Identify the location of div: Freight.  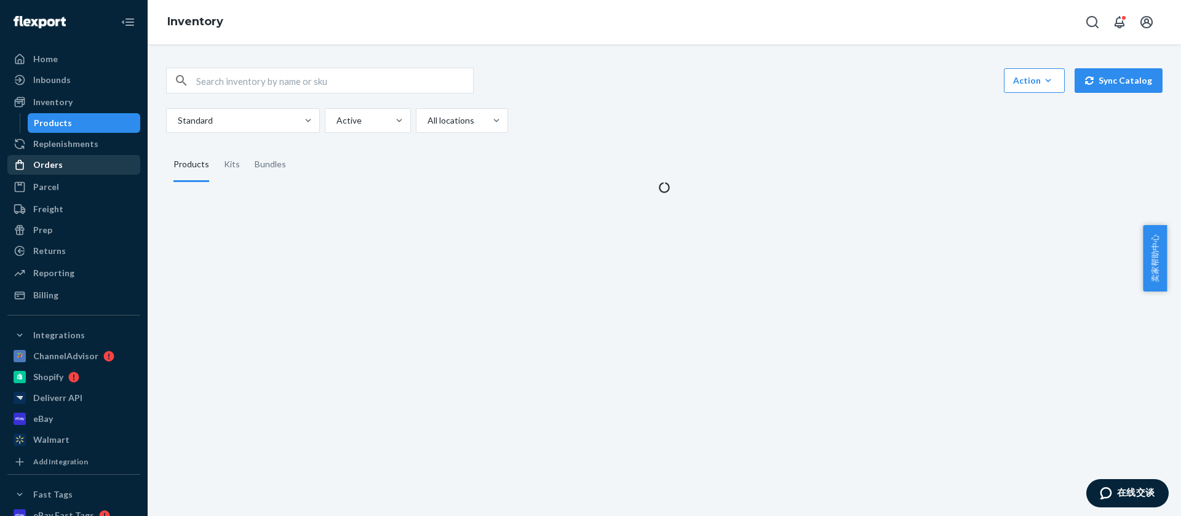
(48, 209).